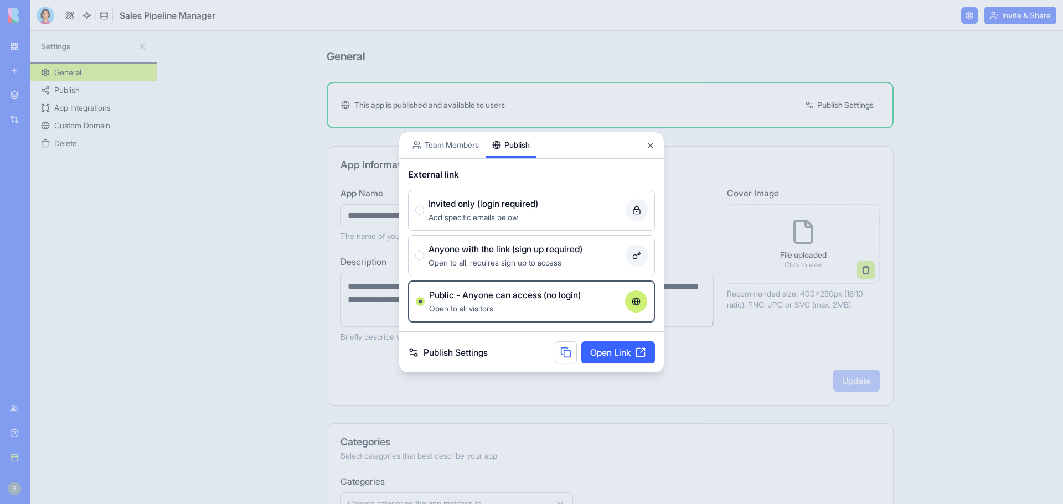 The width and height of the screenshot is (1063, 504). What do you see at coordinates (505, 295) in the screenshot?
I see `span: Public - Anyone can access (no login)` at bounding box center [505, 295].